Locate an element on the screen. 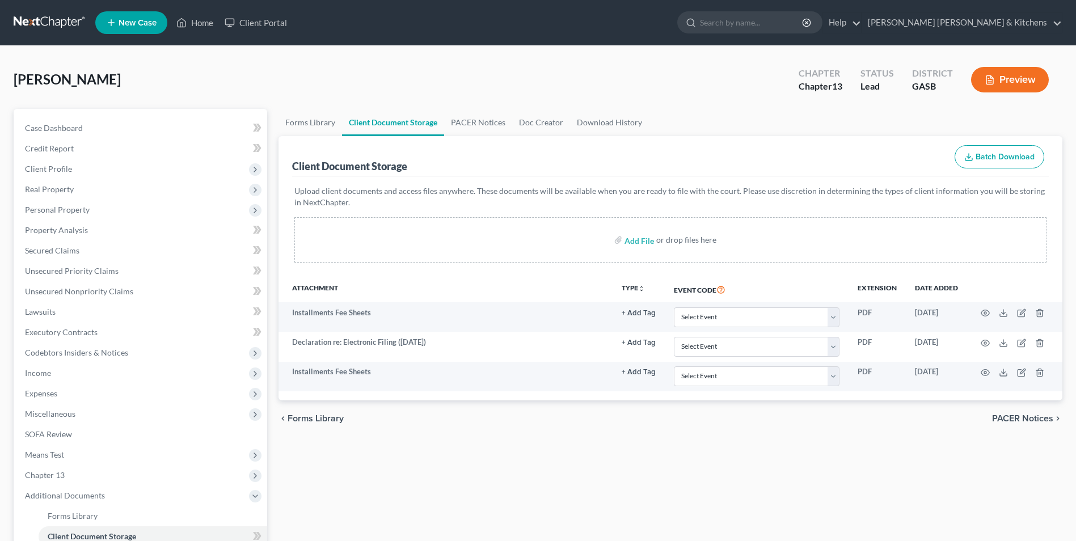  button: Preview is located at coordinates (1009, 79).